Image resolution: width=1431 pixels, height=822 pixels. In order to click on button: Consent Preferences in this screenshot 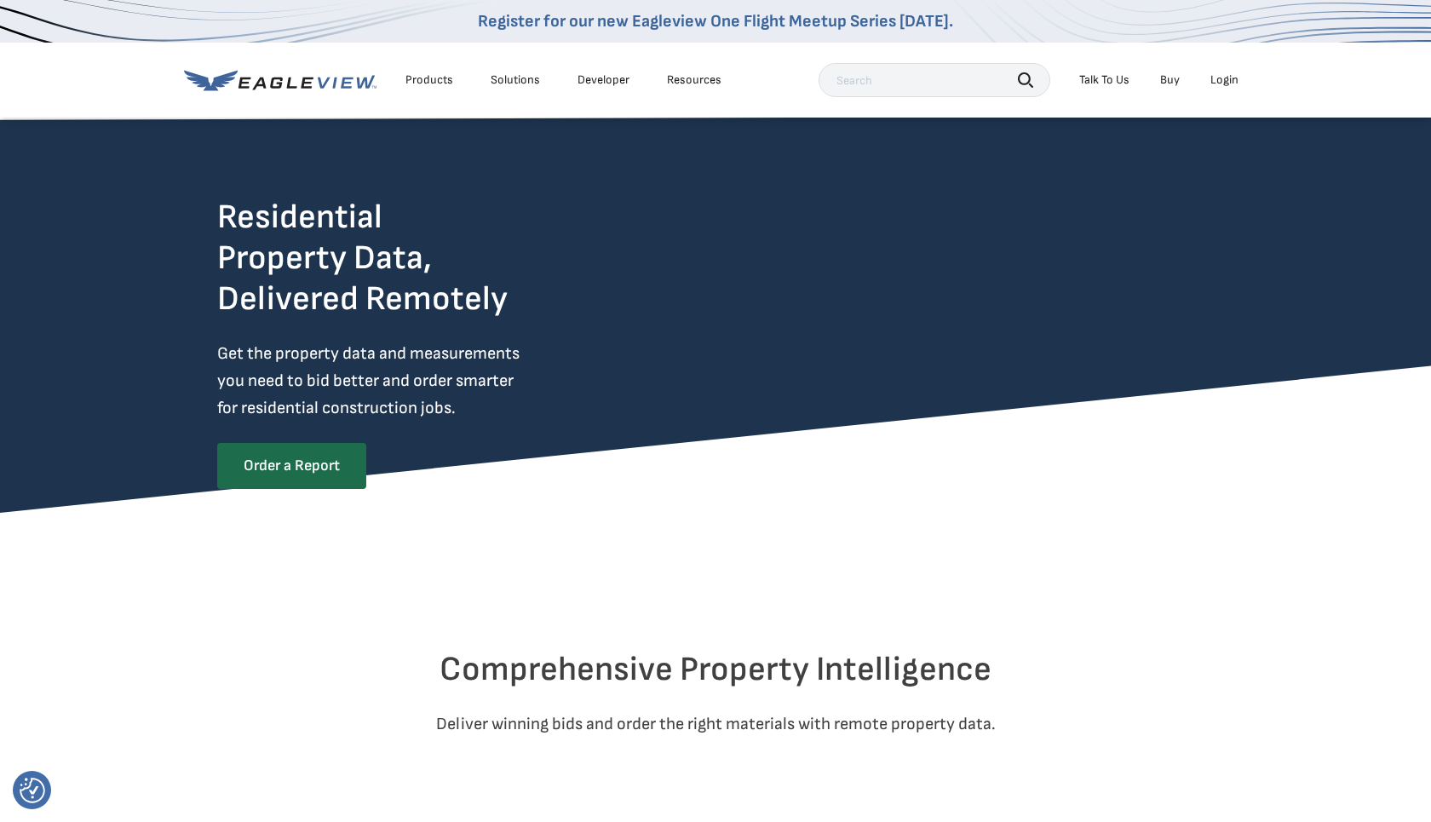, I will do `click(32, 791)`.